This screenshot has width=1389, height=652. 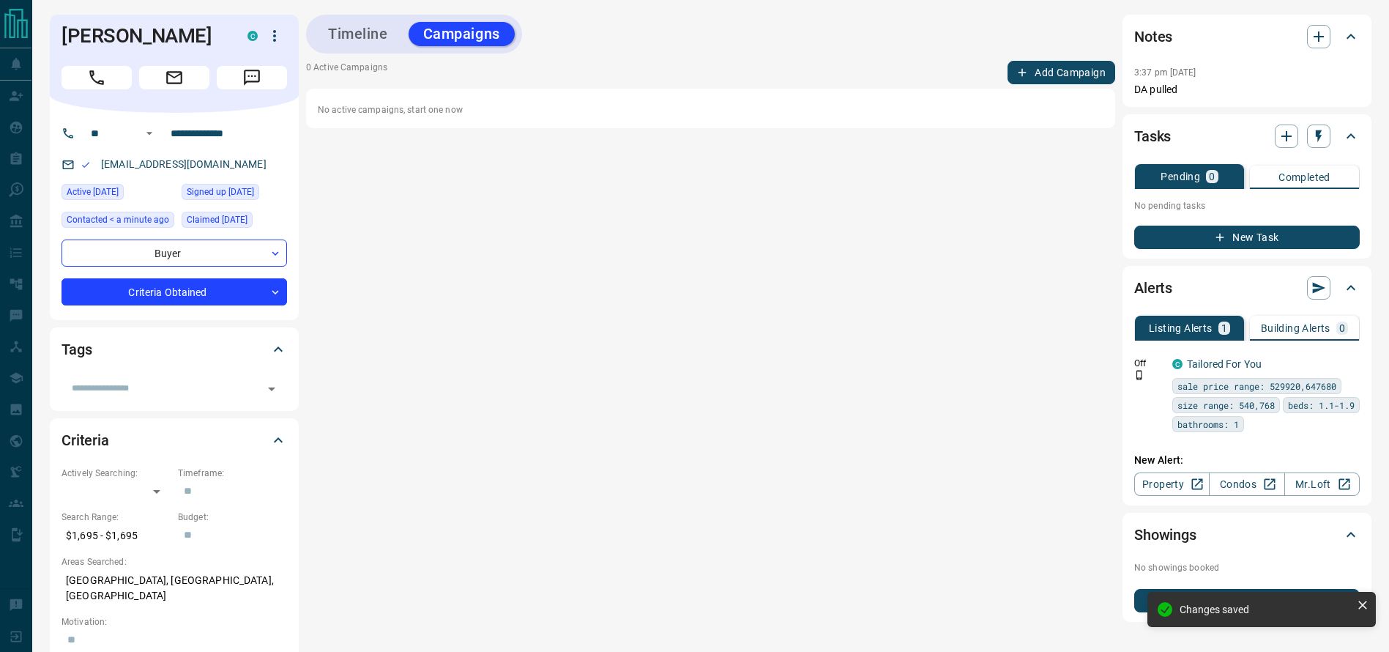 What do you see at coordinates (1257, 386) in the screenshot?
I see `span: sale price range: 529920,647680` at bounding box center [1257, 386].